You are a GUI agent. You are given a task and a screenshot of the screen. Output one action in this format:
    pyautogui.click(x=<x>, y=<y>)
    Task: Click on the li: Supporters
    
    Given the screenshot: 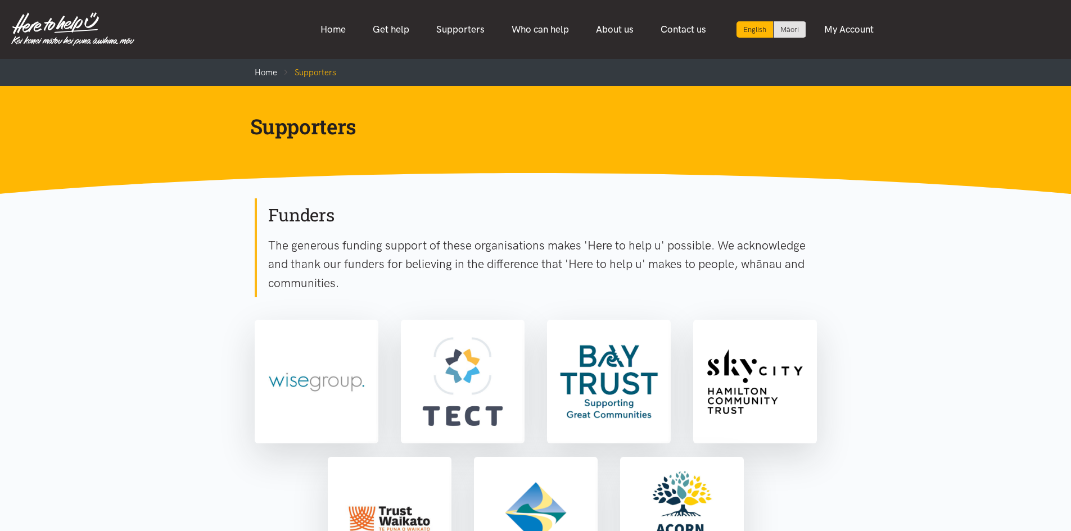 What is the action you would take?
    pyautogui.click(x=306, y=73)
    